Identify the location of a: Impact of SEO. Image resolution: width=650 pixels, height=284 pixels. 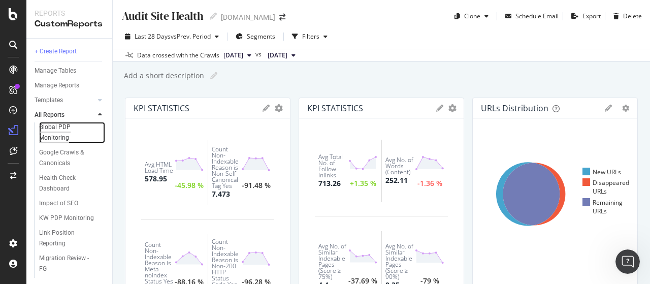
(72, 203).